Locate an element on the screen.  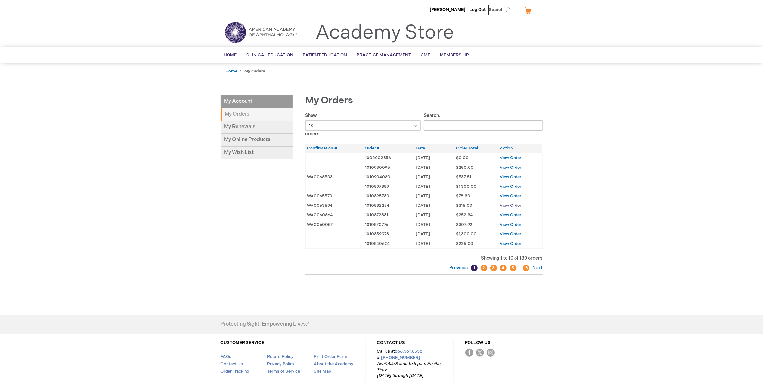
div: Showing 1 to 10 of 180 orders is located at coordinates (424, 258).